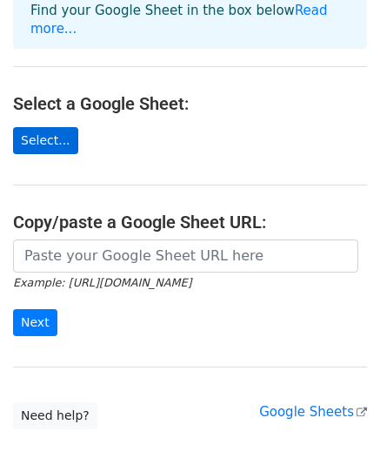 The height and width of the screenshot is (472, 380). Describe the element at coordinates (55, 415) in the screenshot. I see `a: Need help?` at that location.